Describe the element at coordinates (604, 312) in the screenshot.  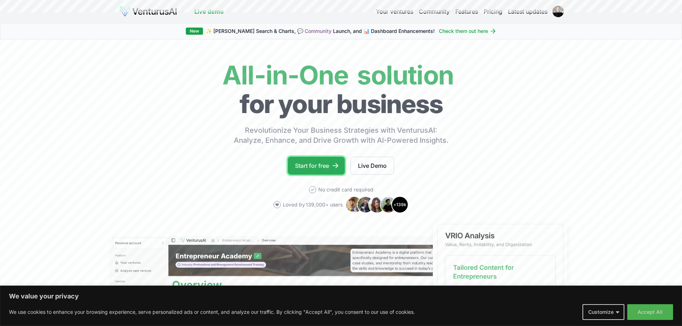
I see `button: Customize` at that location.